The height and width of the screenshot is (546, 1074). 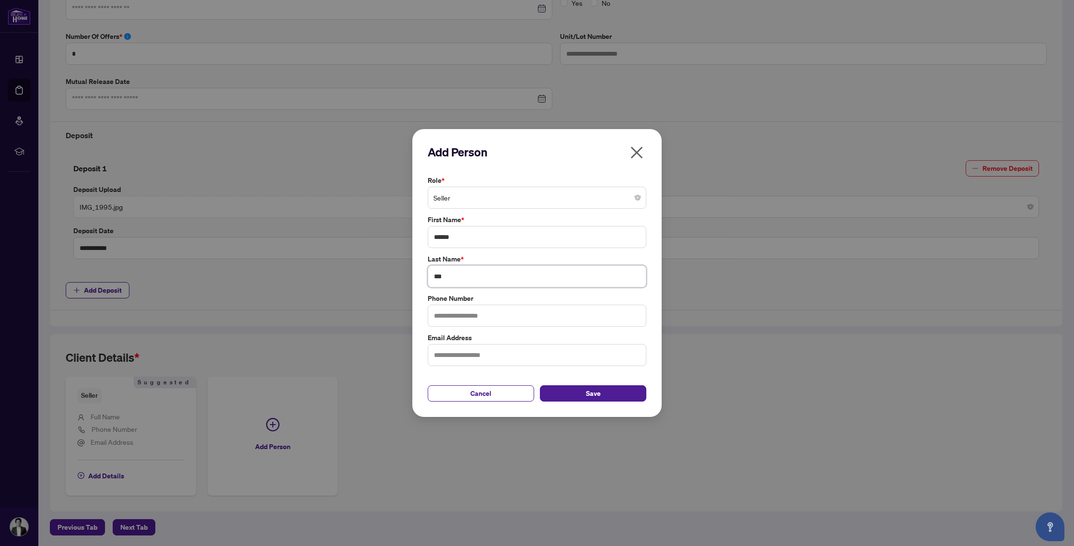 What do you see at coordinates (537, 198) in the screenshot?
I see `span: Seller` at bounding box center [537, 198].